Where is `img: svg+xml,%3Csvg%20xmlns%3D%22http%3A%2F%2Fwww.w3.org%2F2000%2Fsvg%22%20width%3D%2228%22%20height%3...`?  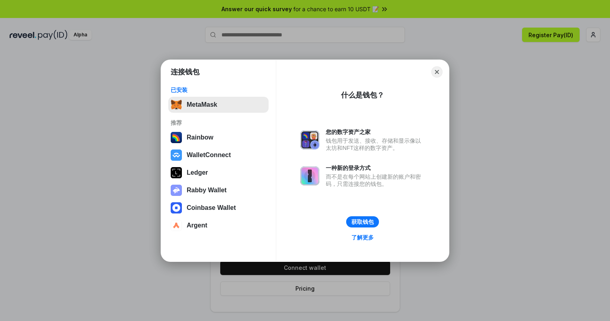
img: svg+xml,%3Csvg%20xmlns%3D%22http%3A%2F%2Fwww.w3.org%2F2000%2Fsvg%22%20width%3D%2228%22%20height%3... is located at coordinates (176, 173).